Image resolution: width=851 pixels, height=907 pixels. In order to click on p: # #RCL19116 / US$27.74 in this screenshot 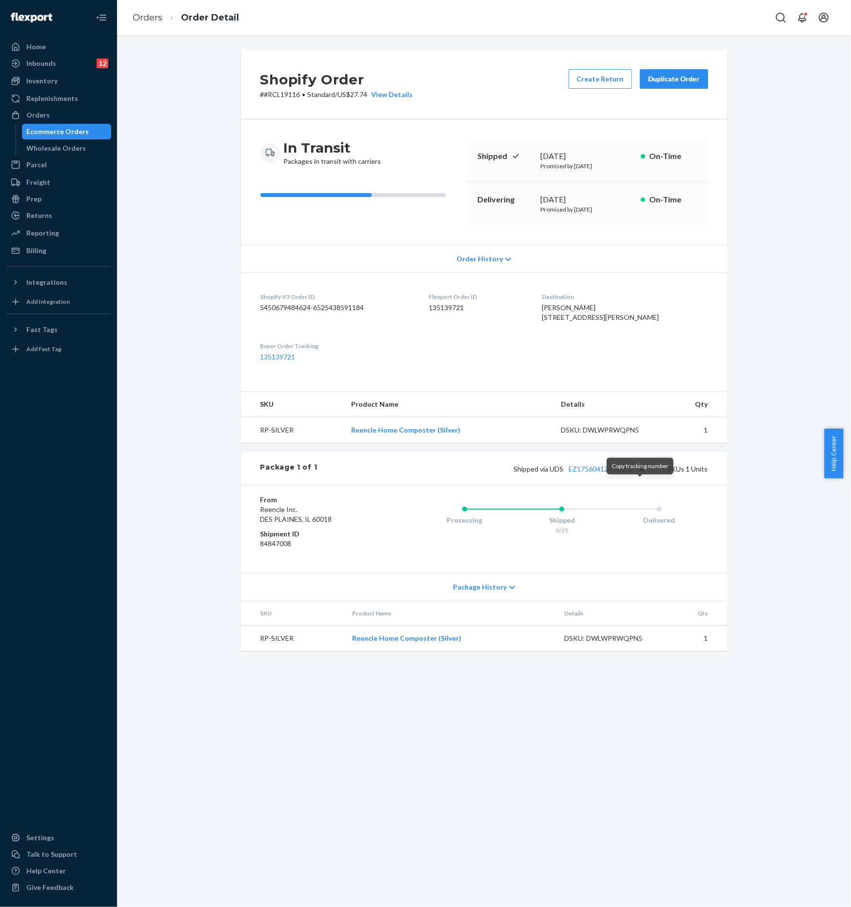, I will do `click(337, 95)`.